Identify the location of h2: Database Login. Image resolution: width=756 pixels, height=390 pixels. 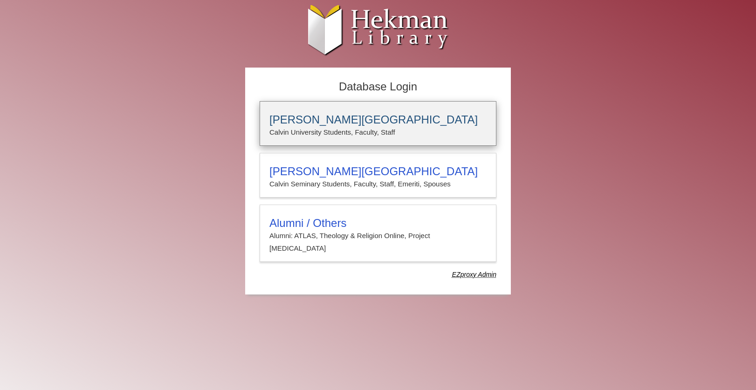
(378, 87).